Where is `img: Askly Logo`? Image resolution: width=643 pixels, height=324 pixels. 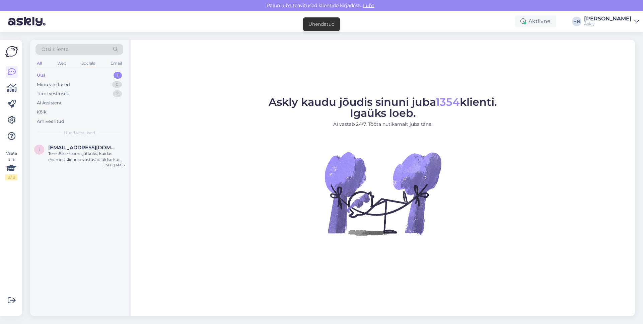 img: Askly Logo is located at coordinates (12, 52).